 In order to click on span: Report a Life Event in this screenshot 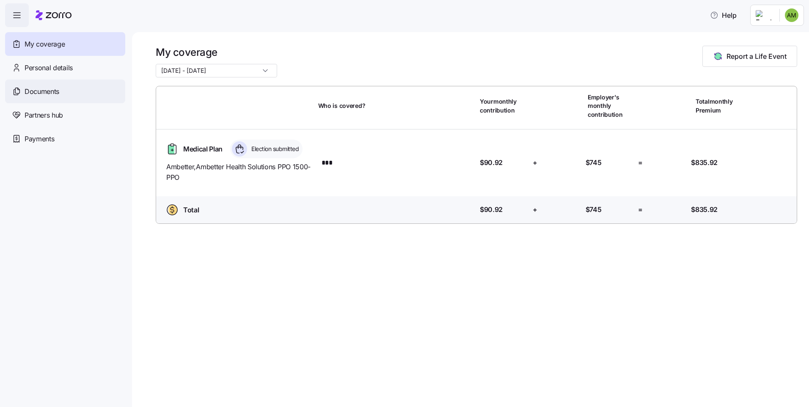, I will do `click(756, 56)`.